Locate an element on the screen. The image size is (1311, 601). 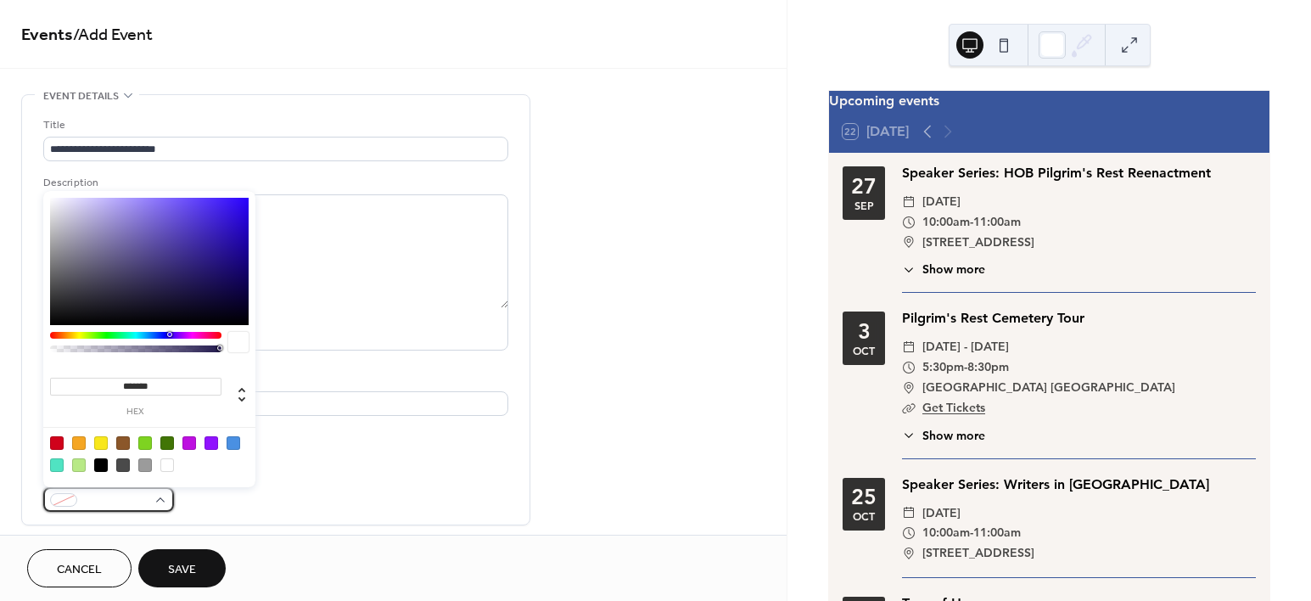
div: #F5A623 is located at coordinates (79, 443).